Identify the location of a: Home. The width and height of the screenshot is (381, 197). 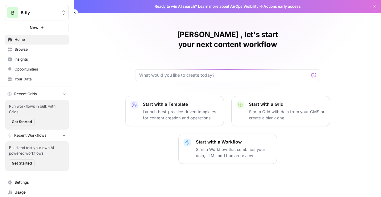
(37, 39).